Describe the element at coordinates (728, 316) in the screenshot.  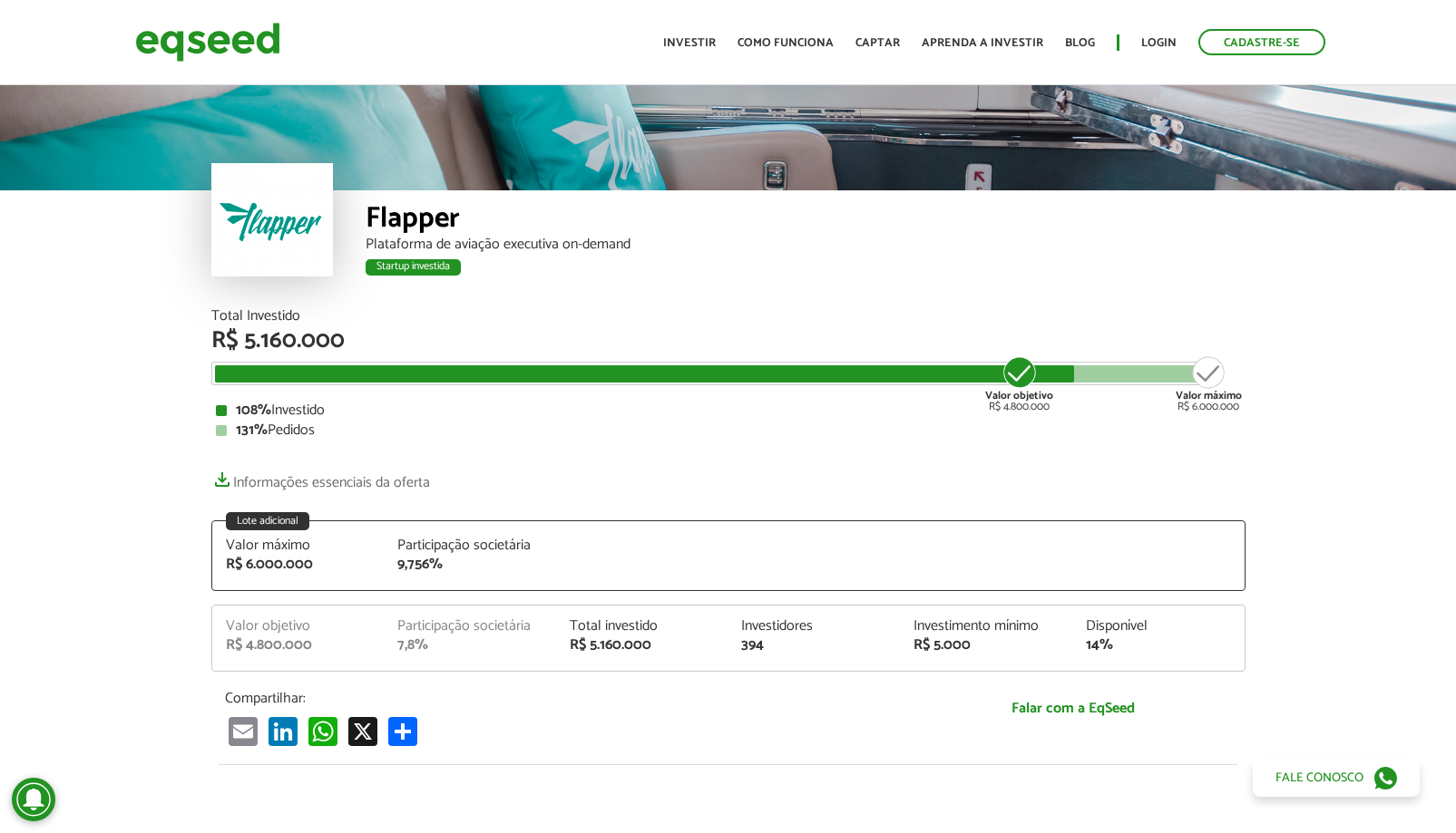
I see `div: Total Investido` at that location.